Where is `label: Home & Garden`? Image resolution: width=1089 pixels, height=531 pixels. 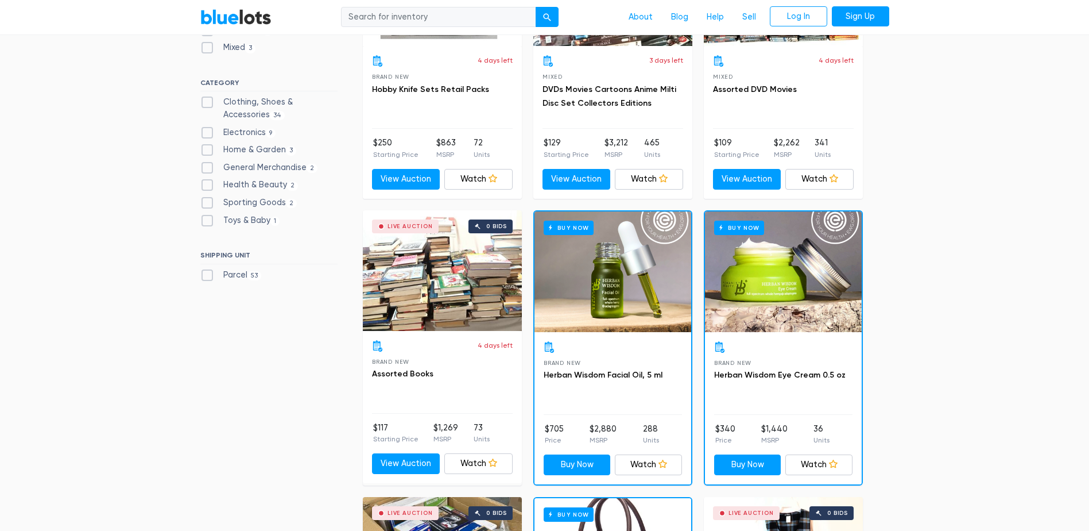
label: Home & Garden is located at coordinates (249, 150).